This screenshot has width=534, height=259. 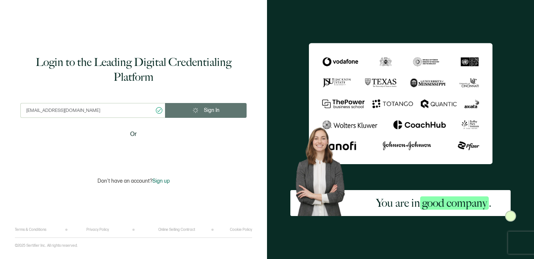 What do you see at coordinates (454, 203) in the screenshot?
I see `span: good company` at bounding box center [454, 203].